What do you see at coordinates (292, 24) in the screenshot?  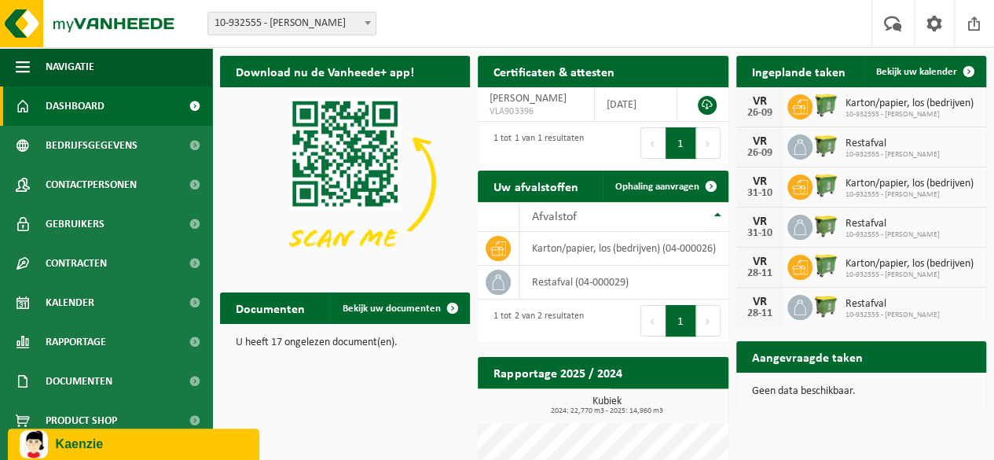 I see `span: 10-932555 - KRIS C - STABROEK` at bounding box center [292, 24].